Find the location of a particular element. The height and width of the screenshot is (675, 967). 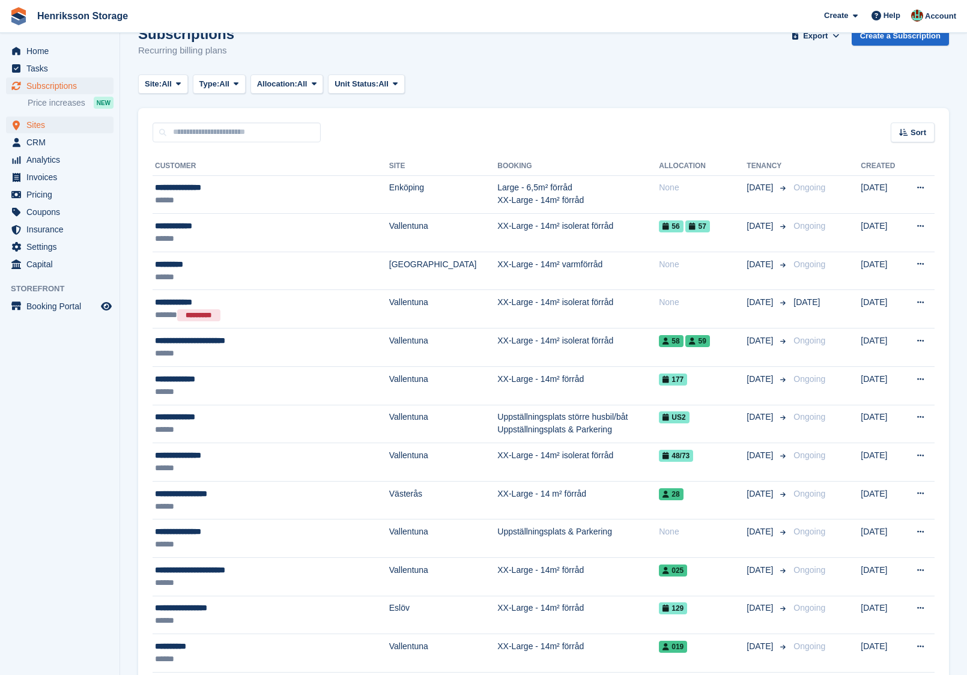

span: 025 is located at coordinates (673, 571).